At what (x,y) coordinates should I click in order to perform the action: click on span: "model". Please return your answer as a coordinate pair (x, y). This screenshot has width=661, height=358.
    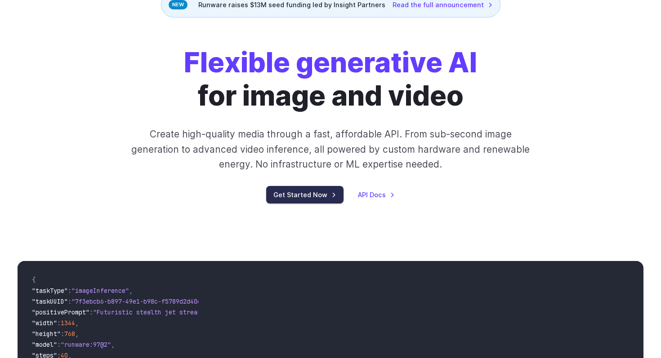
    Looking at the image, I should click on (45, 345).